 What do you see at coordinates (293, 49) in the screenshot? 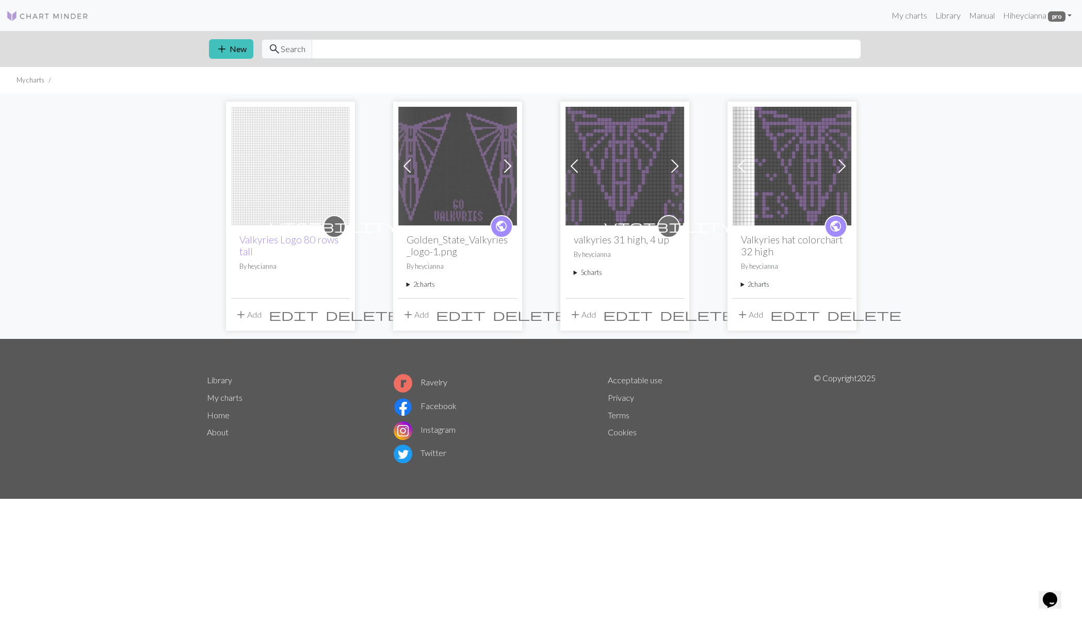
I see `span: Search` at bounding box center [293, 49].